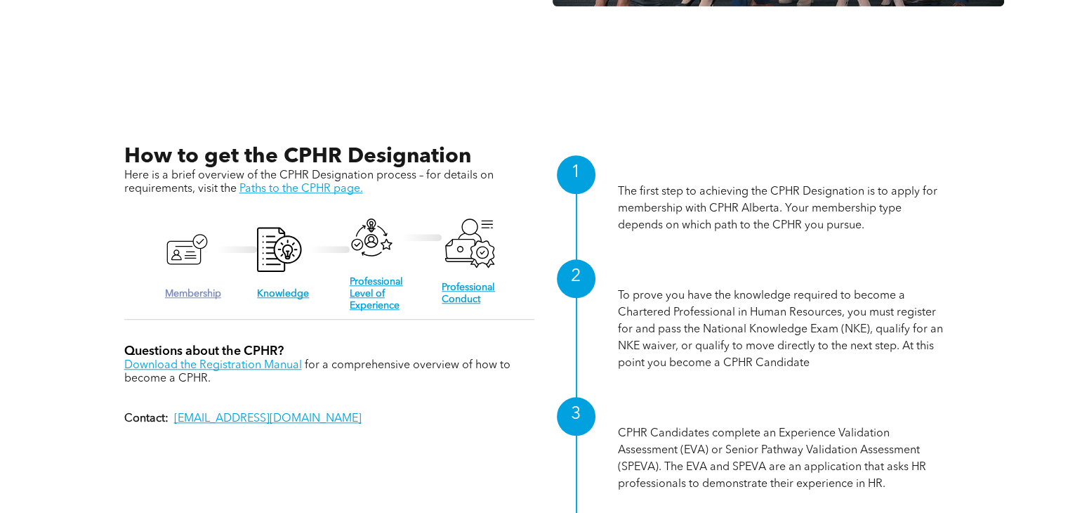 The width and height of the screenshot is (1068, 513). I want to click on a: Professional Conduct, so click(468, 293).